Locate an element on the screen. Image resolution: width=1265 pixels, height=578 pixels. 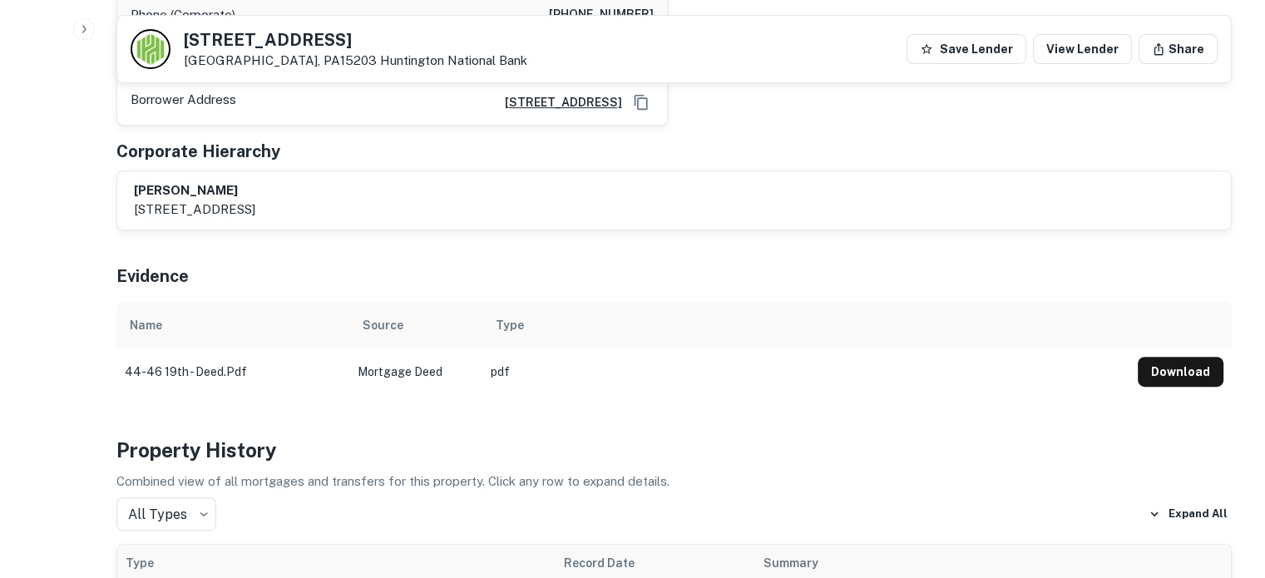
th: Source is located at coordinates (416, 325).